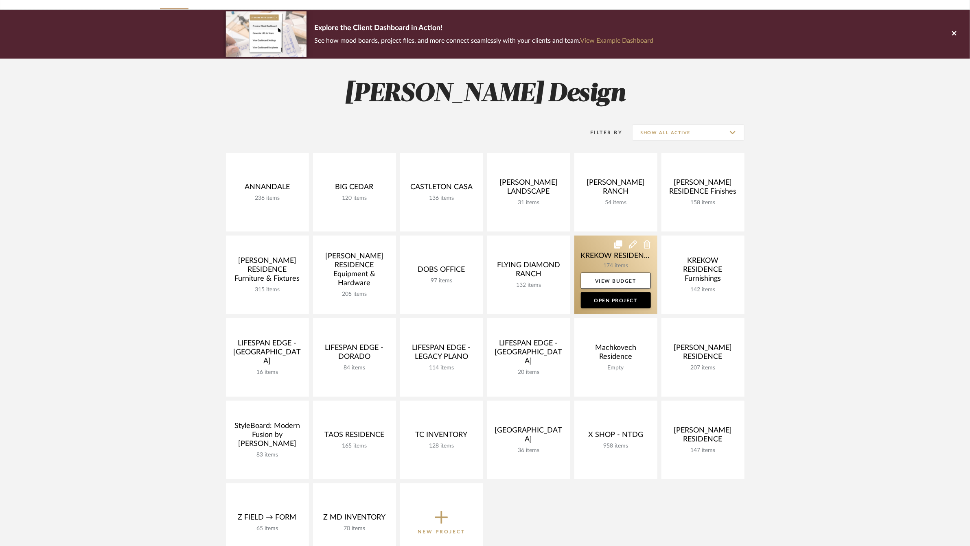 The width and height of the screenshot is (970, 546). I want to click on div: X SHOP - NTDG, so click(616, 437).